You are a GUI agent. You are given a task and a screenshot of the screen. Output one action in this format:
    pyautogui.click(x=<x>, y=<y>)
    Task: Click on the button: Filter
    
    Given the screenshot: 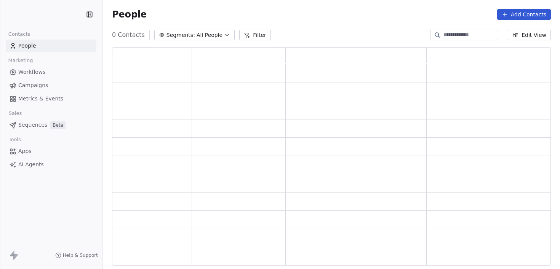 What is the action you would take?
    pyautogui.click(x=255, y=35)
    